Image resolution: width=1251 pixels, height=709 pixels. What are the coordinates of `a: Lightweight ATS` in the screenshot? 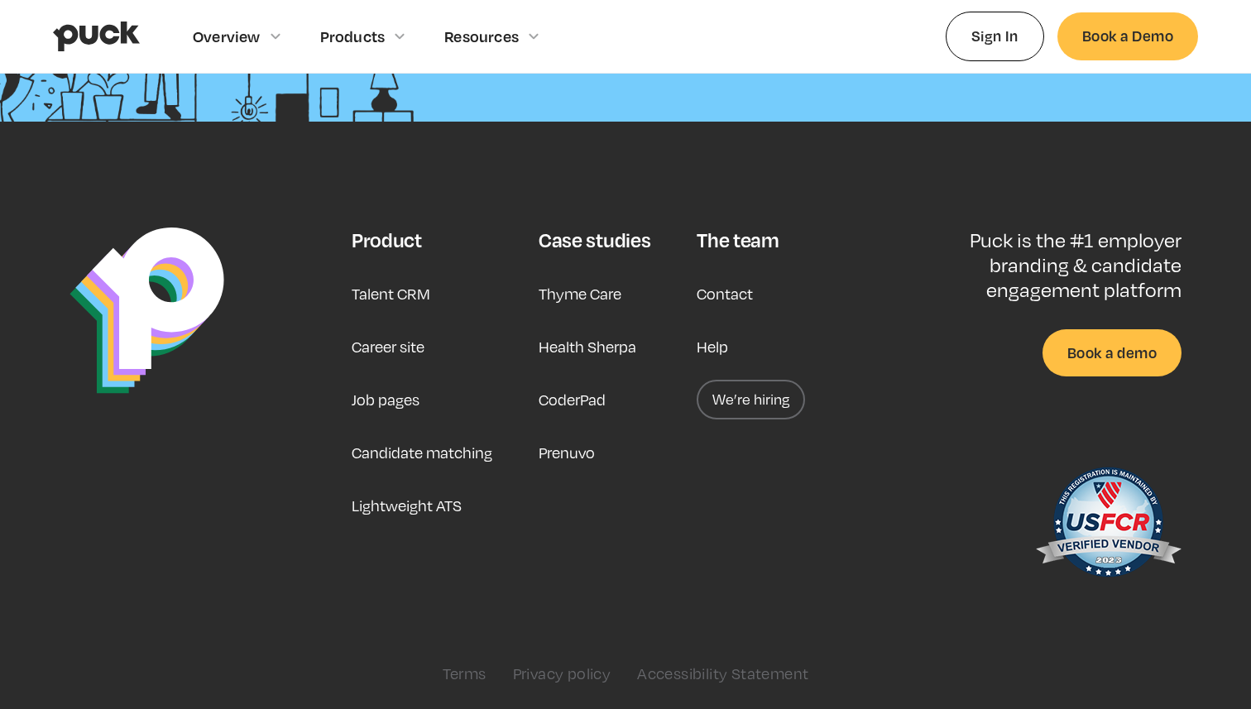 It's located at (406, 505).